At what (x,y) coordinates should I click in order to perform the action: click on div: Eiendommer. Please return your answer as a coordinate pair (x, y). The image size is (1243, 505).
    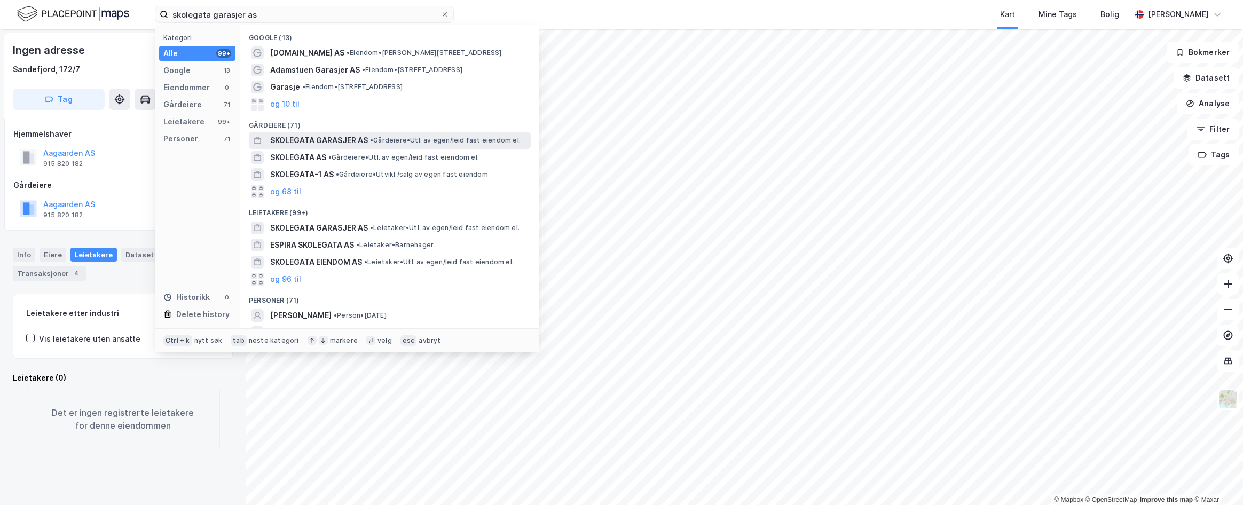
    Looking at the image, I should click on (186, 88).